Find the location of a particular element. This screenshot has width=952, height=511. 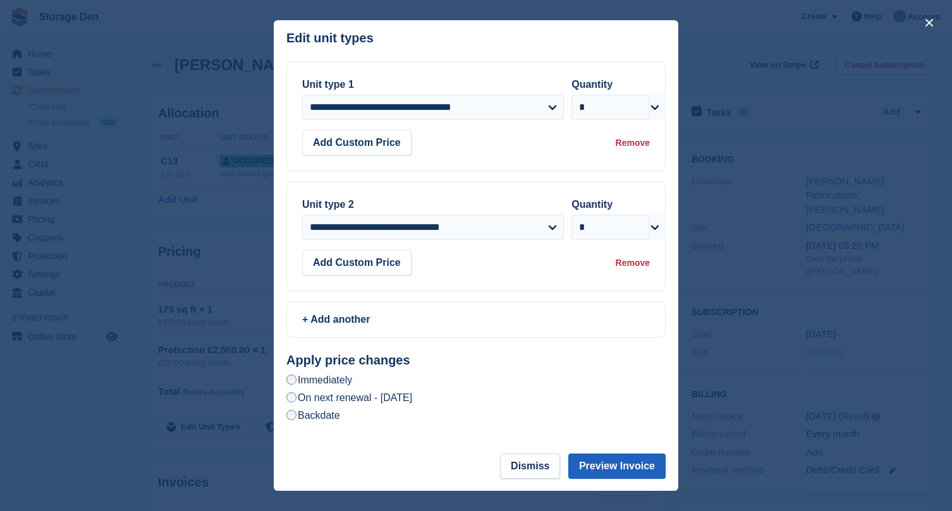

button: Preview Invoice is located at coordinates (617, 466).